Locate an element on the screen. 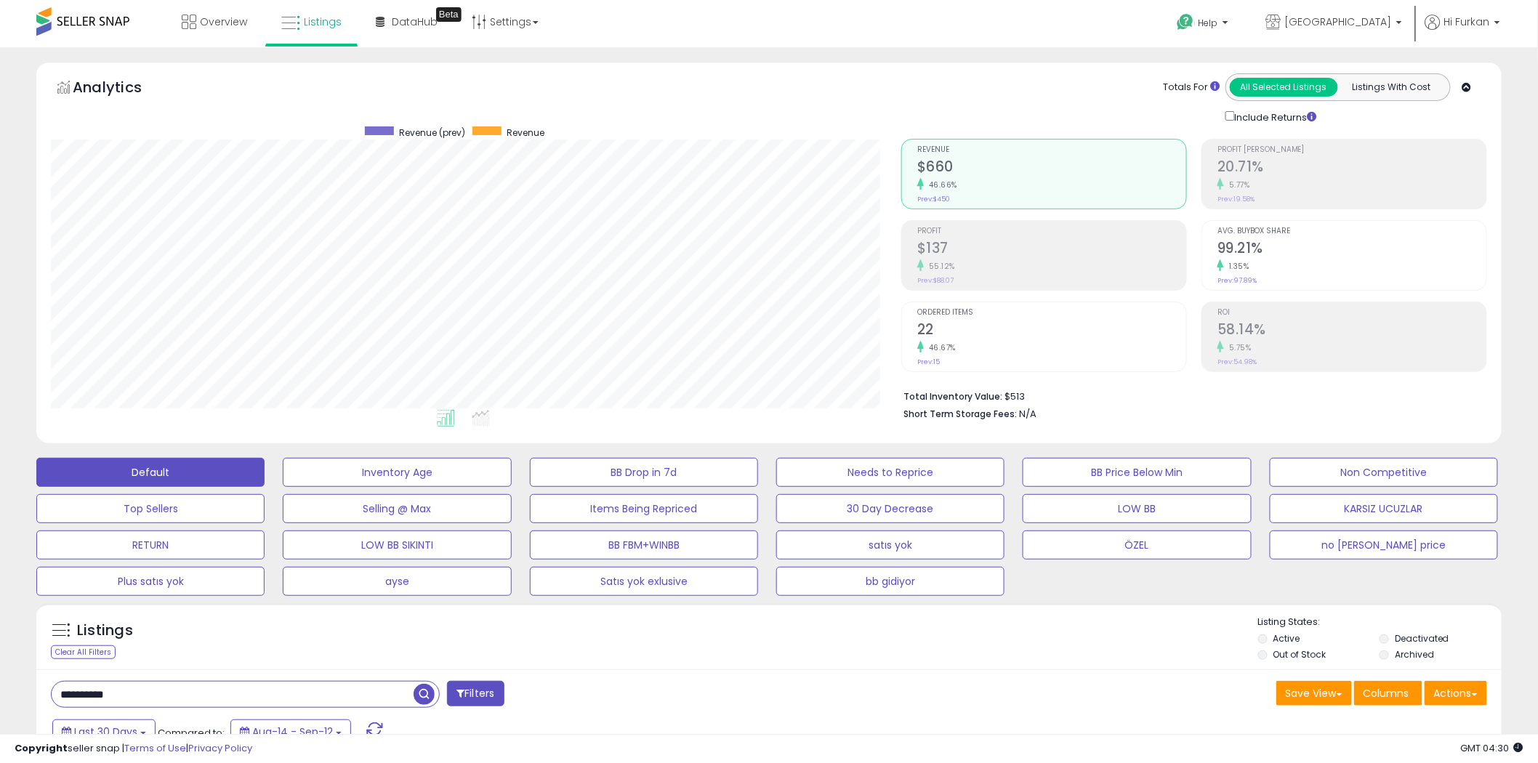  button: Inventory Age is located at coordinates (397, 473).